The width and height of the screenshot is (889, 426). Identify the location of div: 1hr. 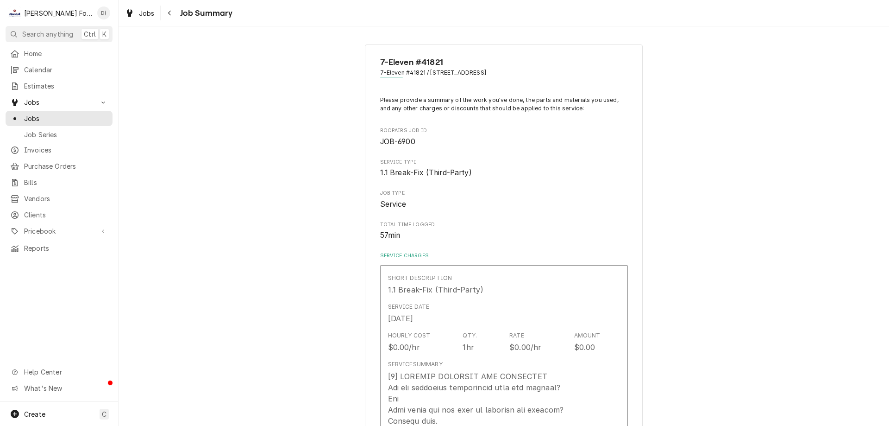
(468, 347).